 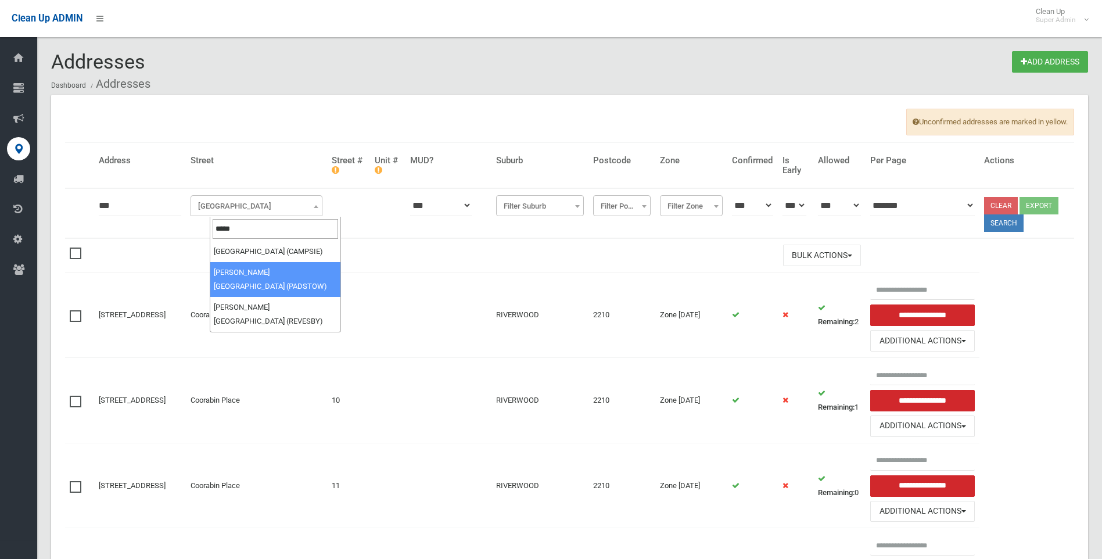 What do you see at coordinates (349, 165) in the screenshot?
I see `h4: Street #` at bounding box center [349, 165].